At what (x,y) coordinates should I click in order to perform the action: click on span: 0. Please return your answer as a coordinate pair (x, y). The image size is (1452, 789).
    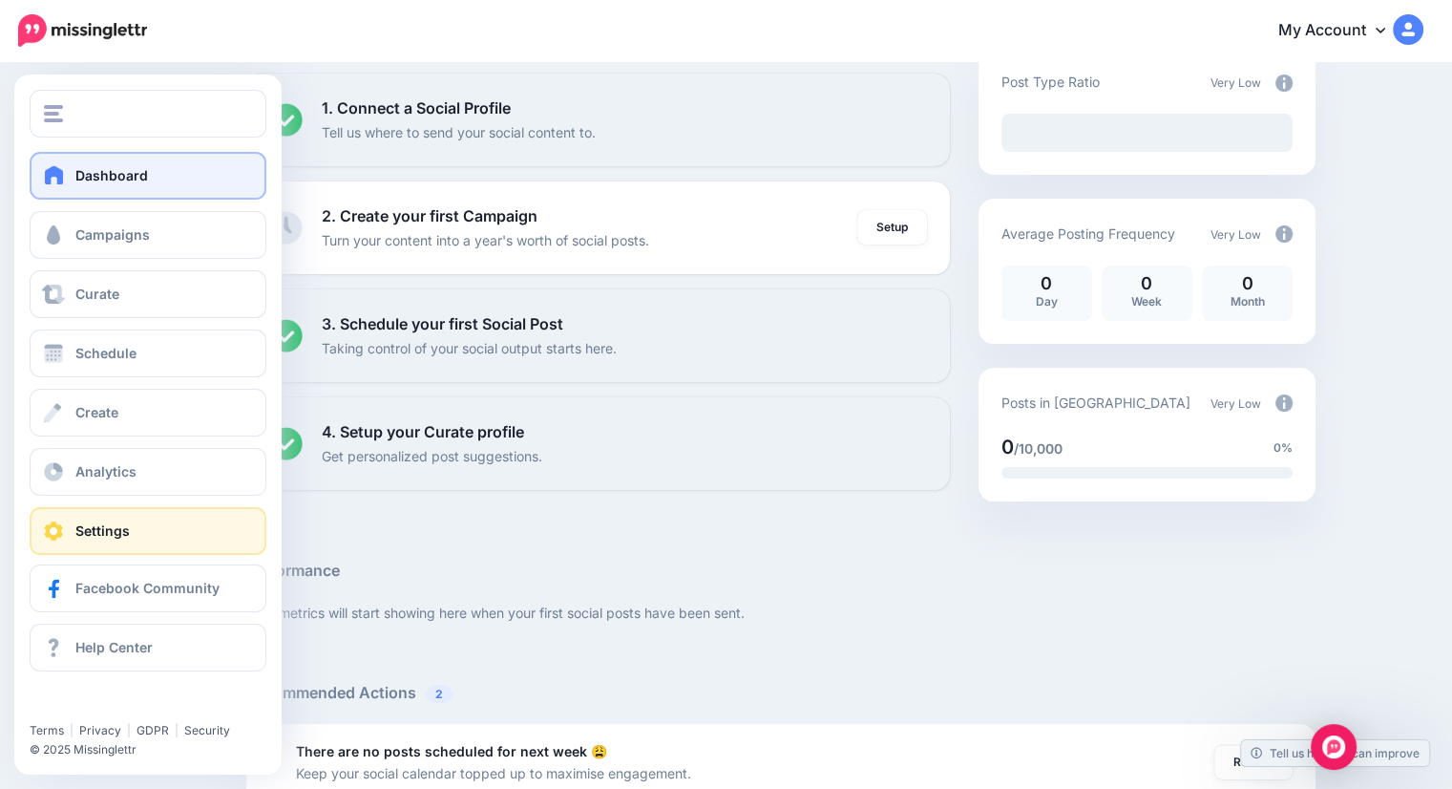
    Looking at the image, I should click on (1007, 447).